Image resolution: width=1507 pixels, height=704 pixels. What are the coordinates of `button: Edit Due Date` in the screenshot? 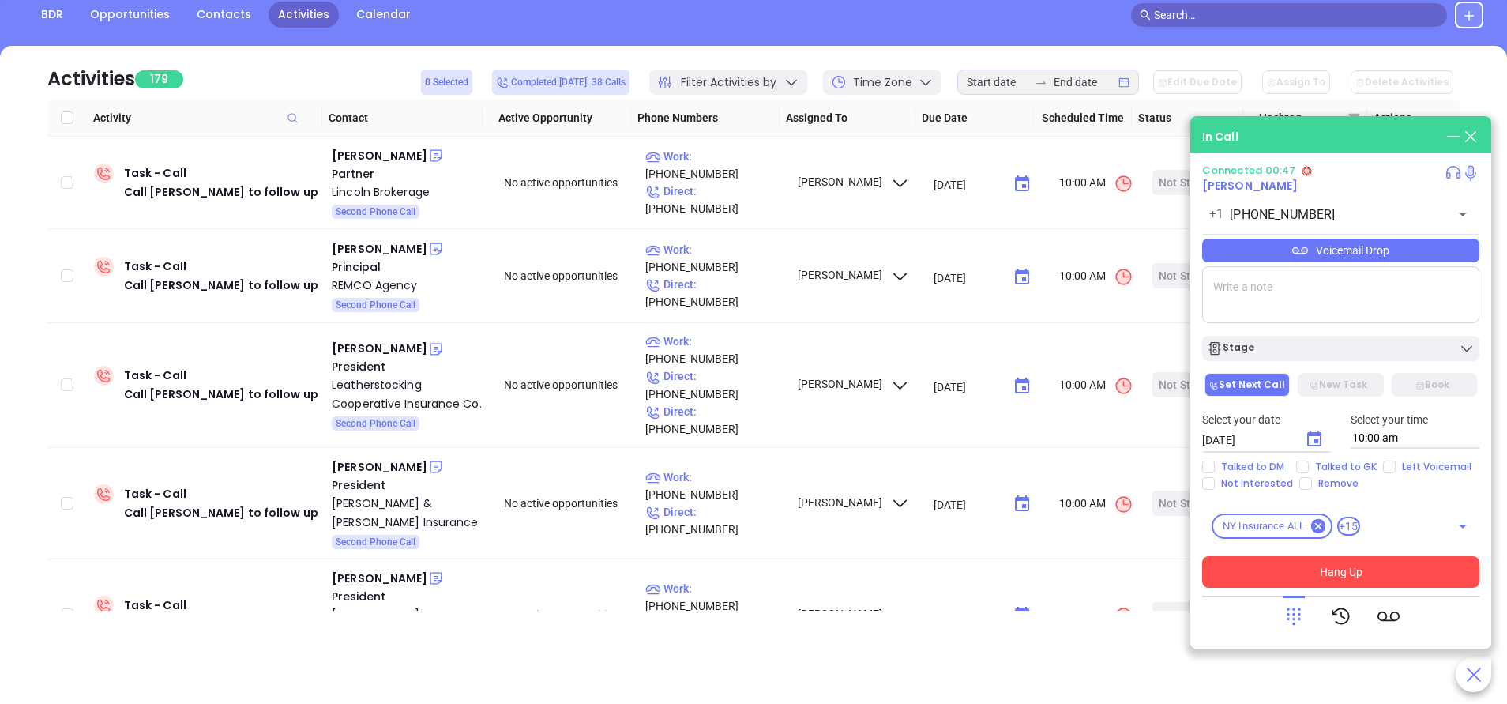 It's located at (1197, 82).